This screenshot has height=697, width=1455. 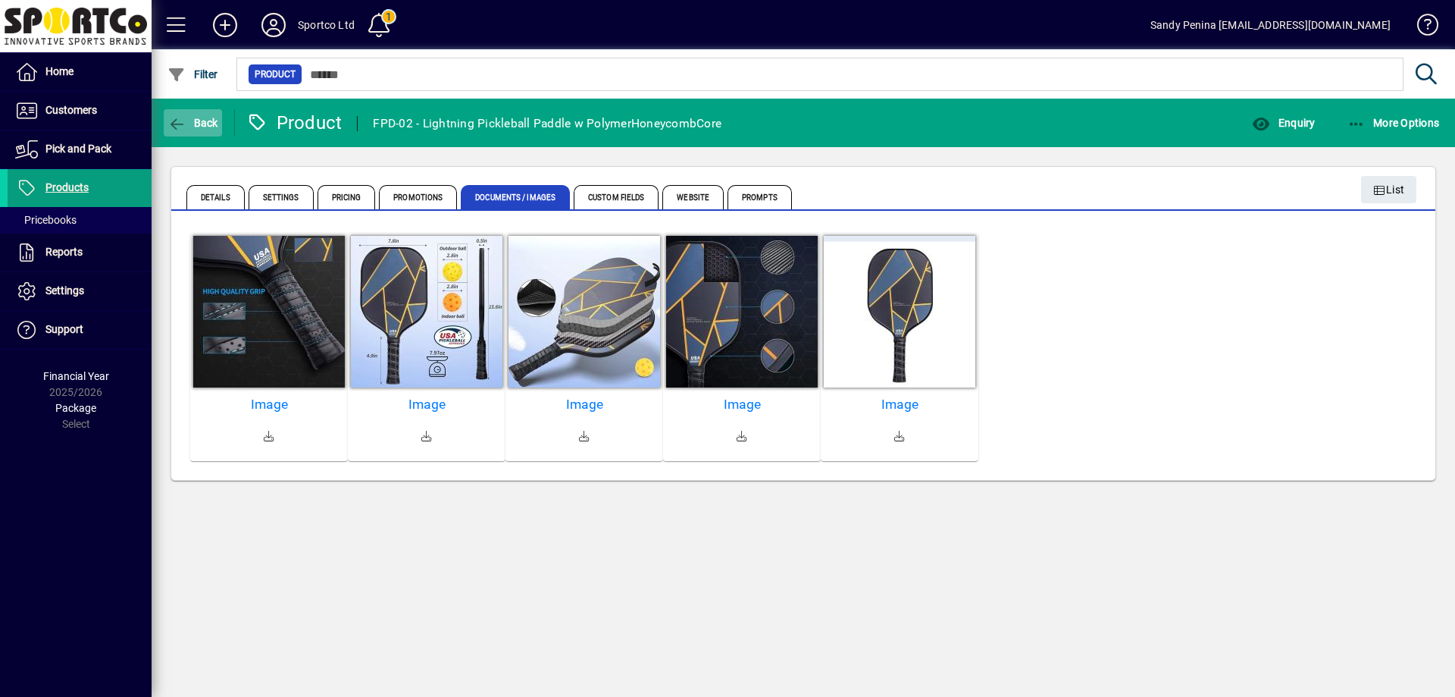 I want to click on a: Settings, so click(x=80, y=291).